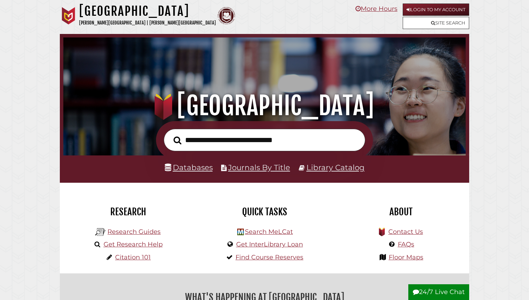 The height and width of the screenshot is (300, 529). Describe the element at coordinates (69, 16) in the screenshot. I see `img: Calvin University` at that location.